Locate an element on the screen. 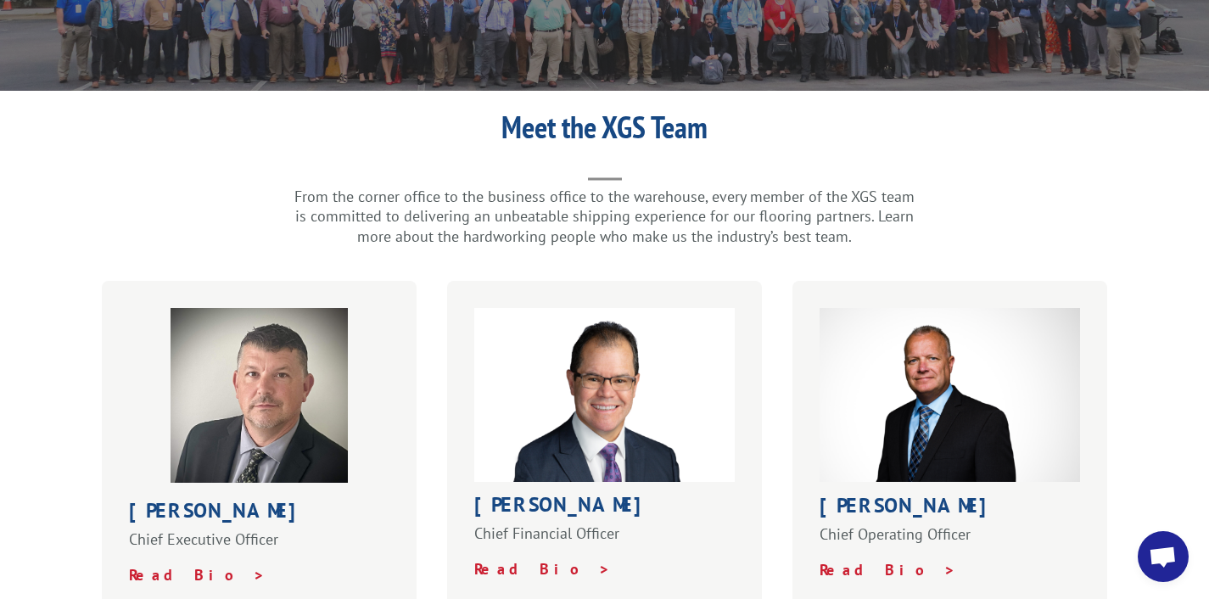  p: Chief Financial Officer is located at coordinates (605, 541).